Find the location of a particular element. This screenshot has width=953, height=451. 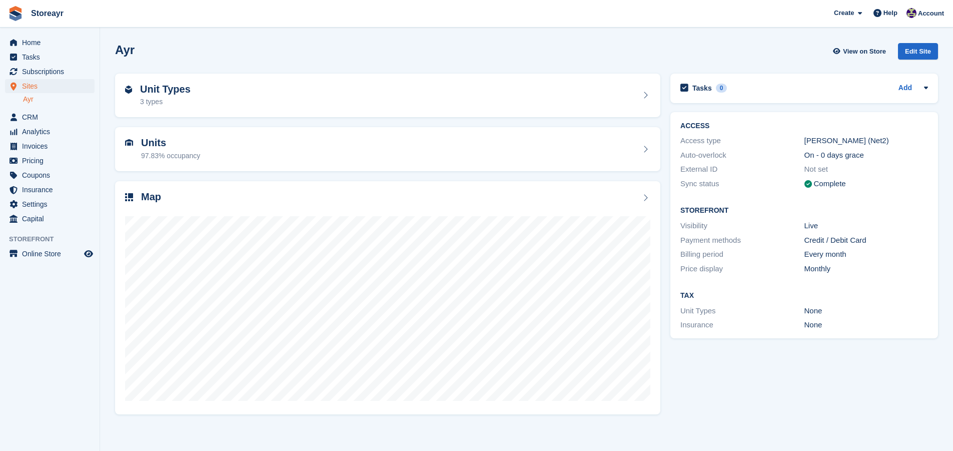

span: Analytics is located at coordinates (52, 132).